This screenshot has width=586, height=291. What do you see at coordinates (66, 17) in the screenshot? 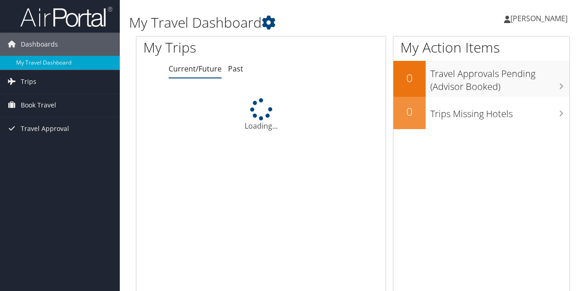
I see `img: airportal-logo.png` at bounding box center [66, 17].